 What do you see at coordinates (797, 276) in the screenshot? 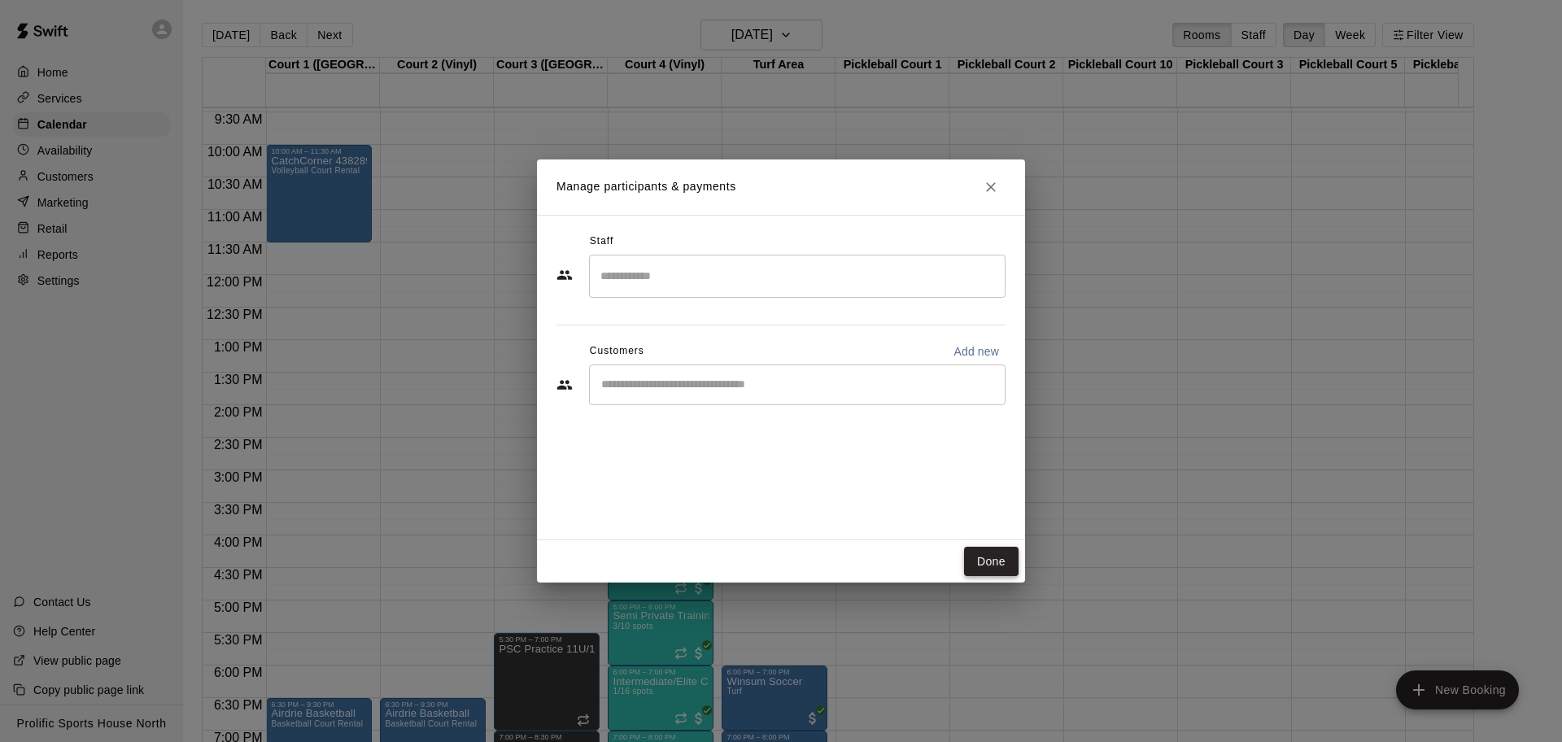
I see `div: Search staff` at bounding box center [797, 276].